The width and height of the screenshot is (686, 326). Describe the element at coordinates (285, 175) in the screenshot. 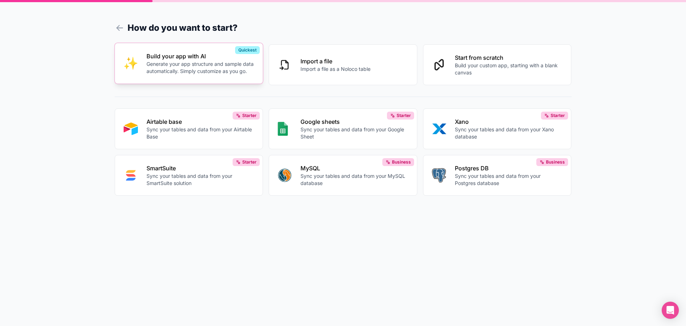

I see `img: MYSQL` at that location.